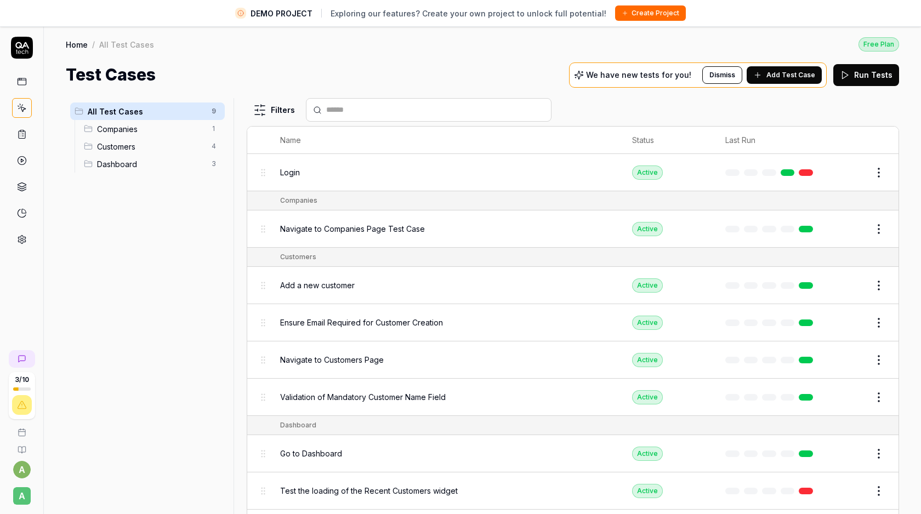 This screenshot has width=921, height=514. What do you see at coordinates (361, 322) in the screenshot?
I see `span: Ensure Email Required for Customer Creation` at bounding box center [361, 322].